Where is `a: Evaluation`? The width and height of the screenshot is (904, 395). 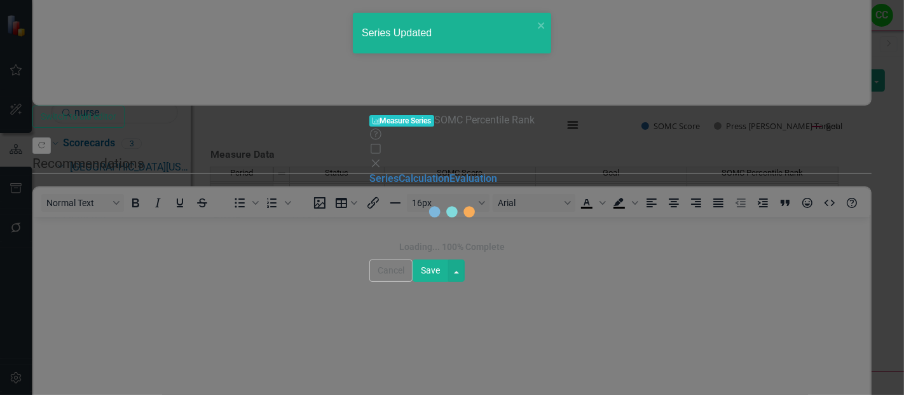
a: Evaluation is located at coordinates (473, 178).